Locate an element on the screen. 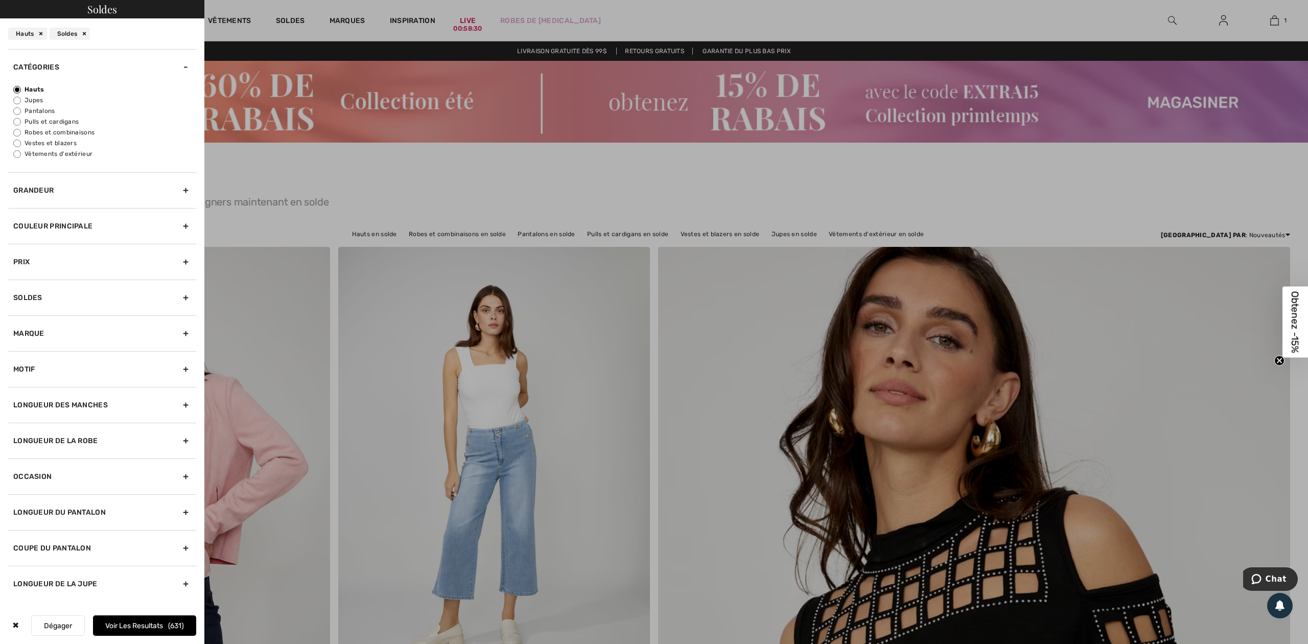  span: Chat is located at coordinates (33, 12).